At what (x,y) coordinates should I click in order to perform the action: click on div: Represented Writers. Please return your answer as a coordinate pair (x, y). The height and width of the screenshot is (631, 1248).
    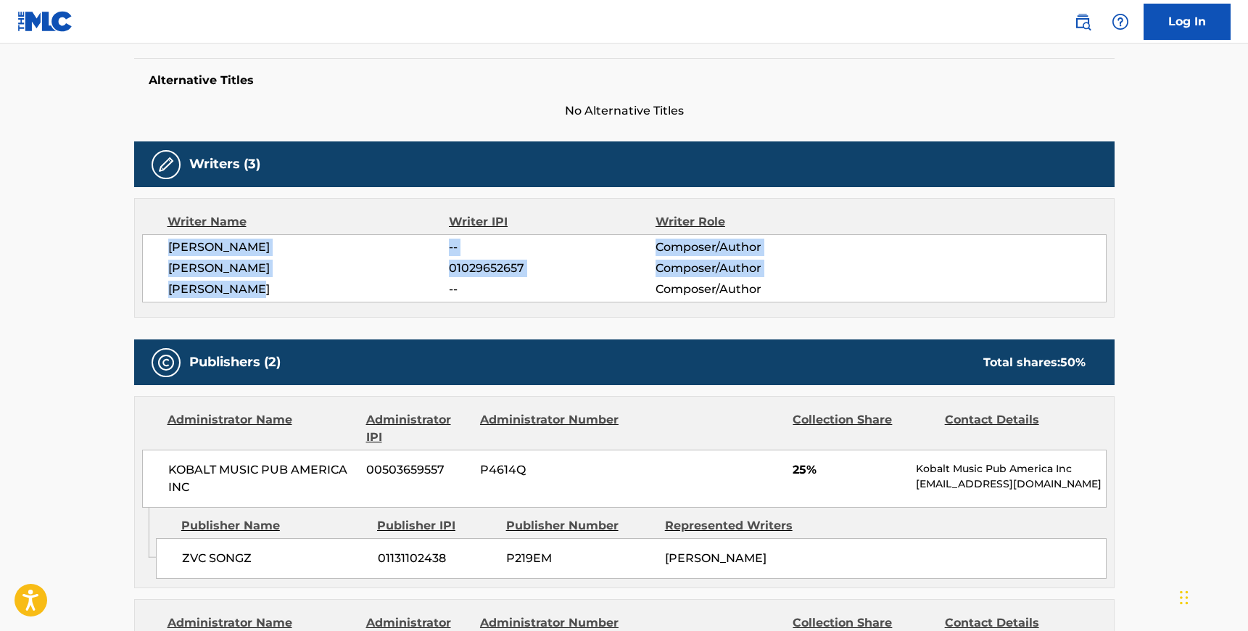
    Looking at the image, I should click on (739, 526).